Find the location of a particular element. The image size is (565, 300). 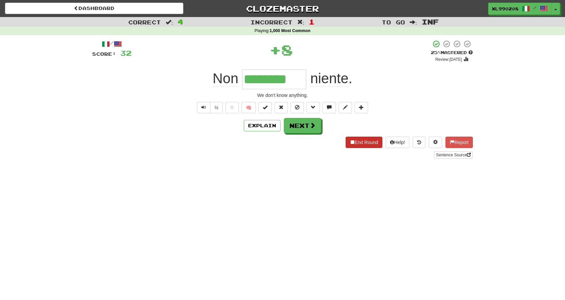

button: Discuss sentence (alt+u) is located at coordinates (329, 108).